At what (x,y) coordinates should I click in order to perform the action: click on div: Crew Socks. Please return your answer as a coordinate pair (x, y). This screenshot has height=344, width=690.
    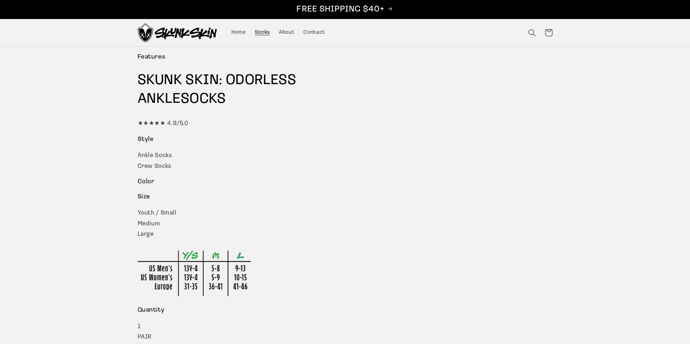
    Looking at the image, I should click on (345, 166).